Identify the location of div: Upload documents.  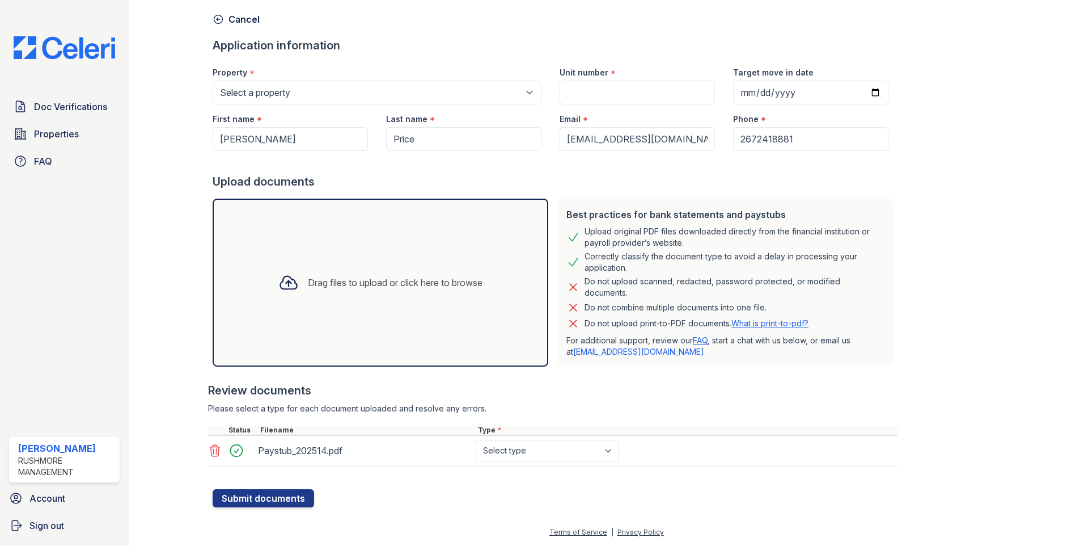
(555, 181).